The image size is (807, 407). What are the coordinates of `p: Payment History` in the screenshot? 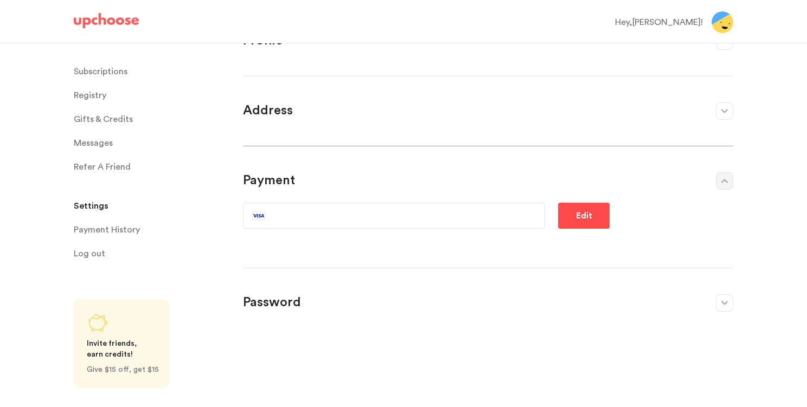 It's located at (107, 230).